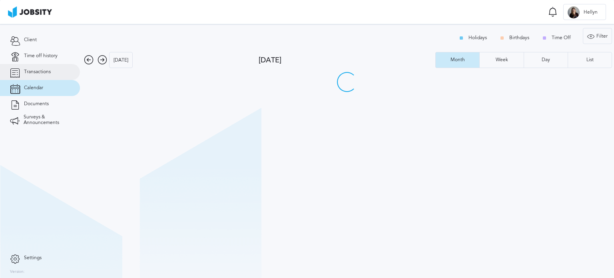 The height and width of the screenshot is (278, 614). I want to click on div: List, so click(590, 60).